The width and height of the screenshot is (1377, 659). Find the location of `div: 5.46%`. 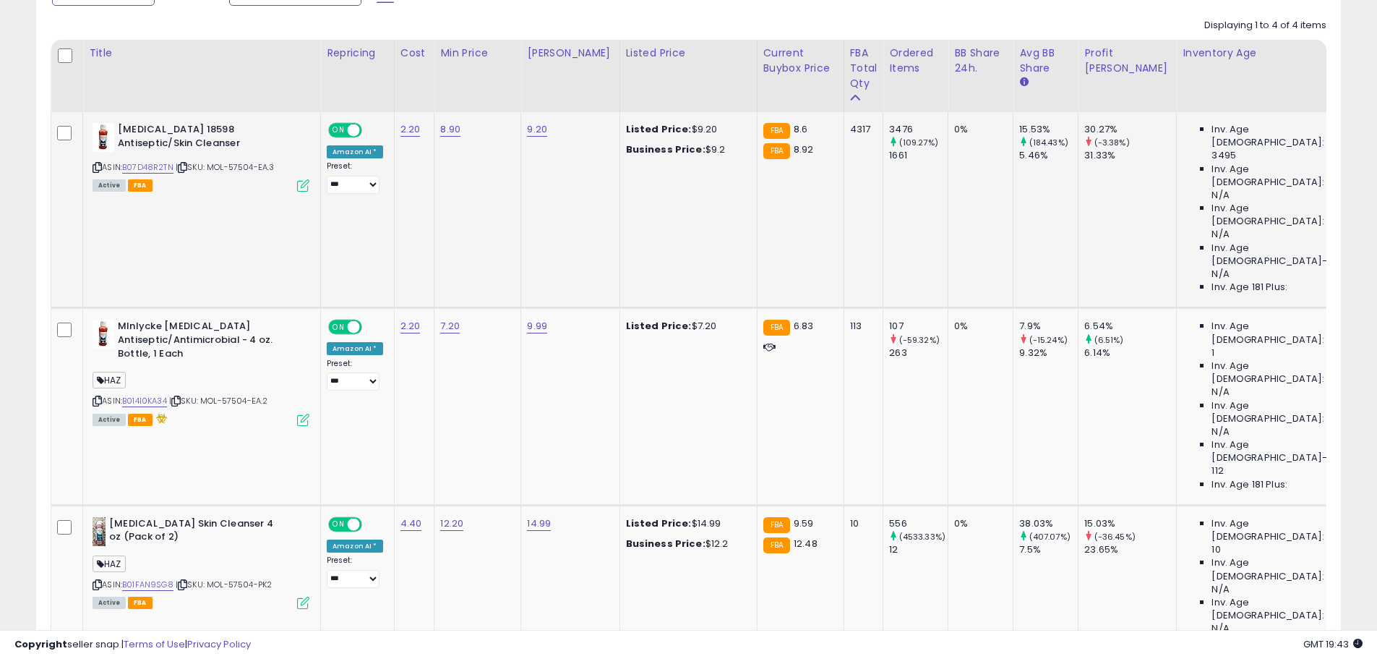

div: 5.46% is located at coordinates (1048, 155).